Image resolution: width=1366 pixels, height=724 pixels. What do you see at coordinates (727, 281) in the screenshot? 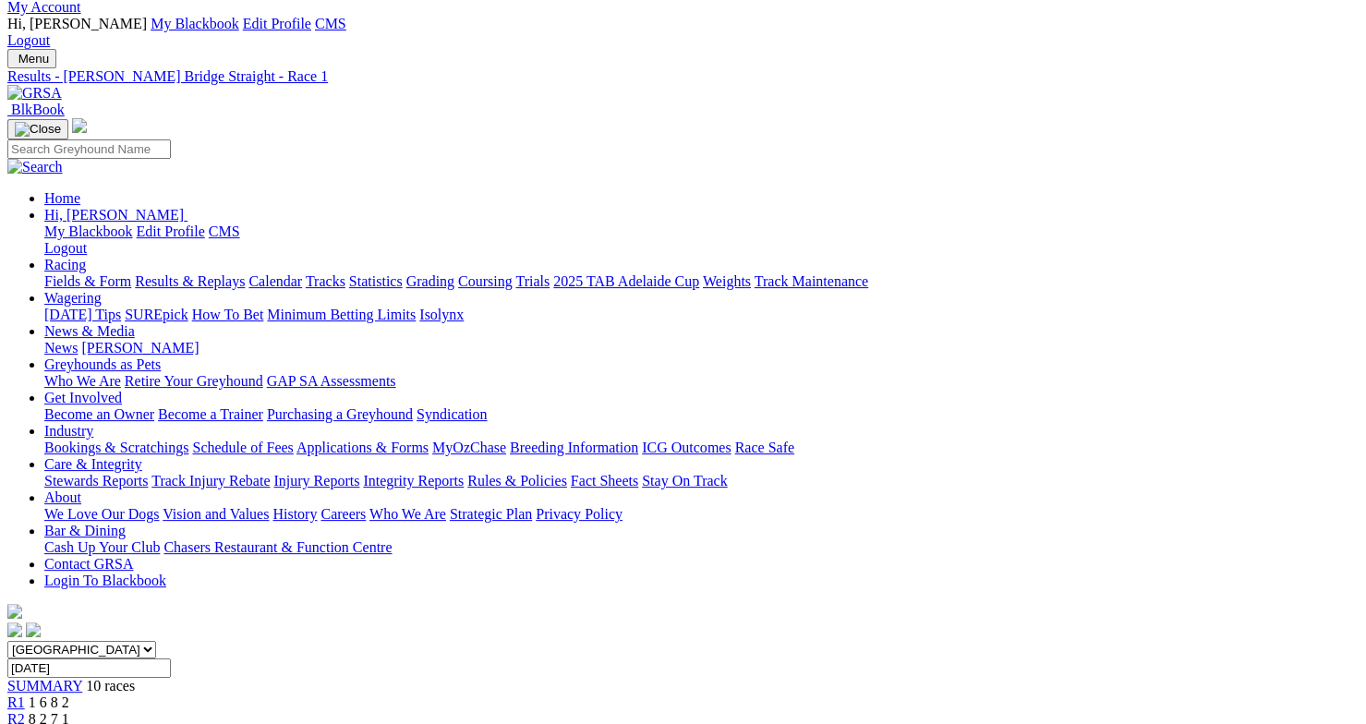
I see `a: Weights` at bounding box center [727, 281].